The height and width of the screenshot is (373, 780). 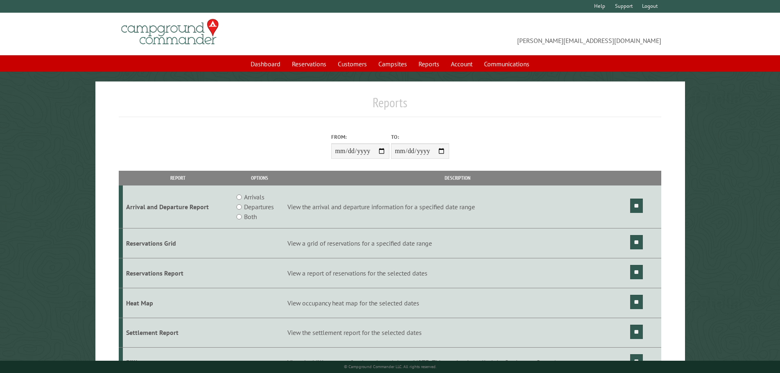 What do you see at coordinates (457, 332) in the screenshot?
I see `td: View the settlement report for the selected dates` at bounding box center [457, 332].